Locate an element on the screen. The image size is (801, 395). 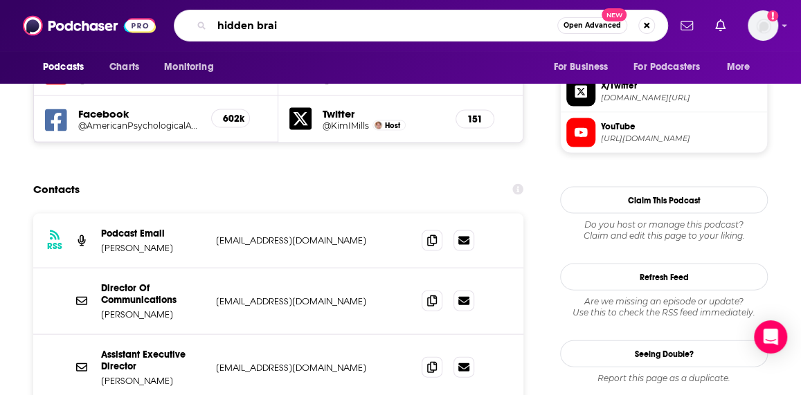
span: https://www.youtube.com/@TheAPAVideo is located at coordinates (681, 138).